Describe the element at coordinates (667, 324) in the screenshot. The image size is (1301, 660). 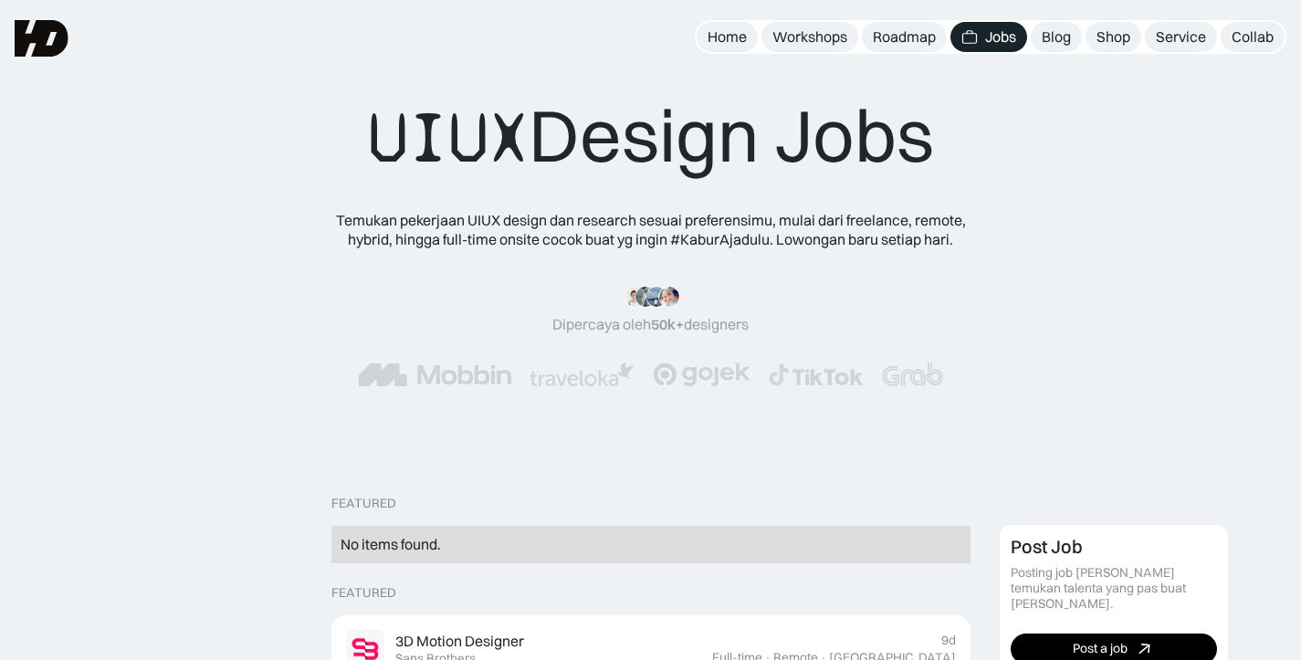
I see `span: 50k+` at that location.